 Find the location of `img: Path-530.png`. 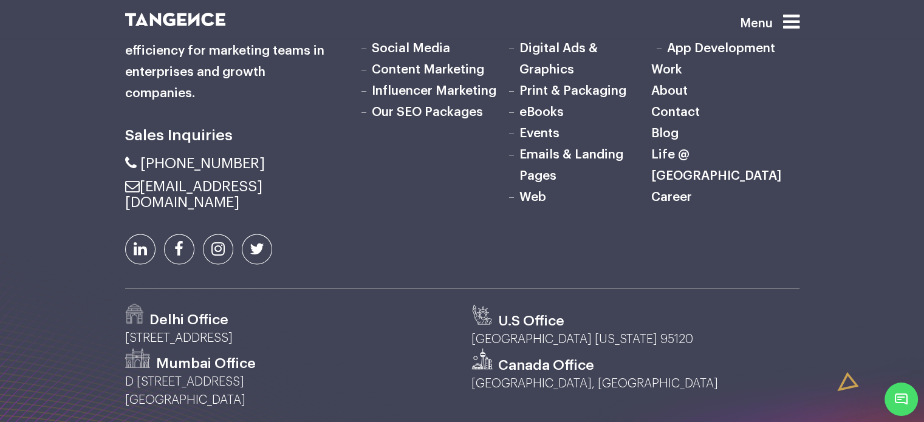

img: Path-530.png is located at coordinates (138, 358).